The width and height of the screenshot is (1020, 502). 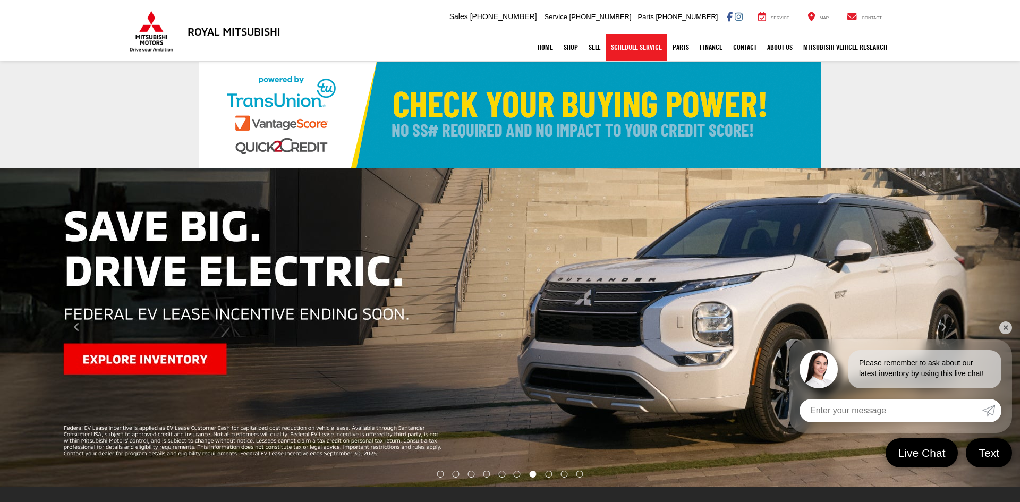 I want to click on li: Go to slide number 9., so click(x=564, y=474).